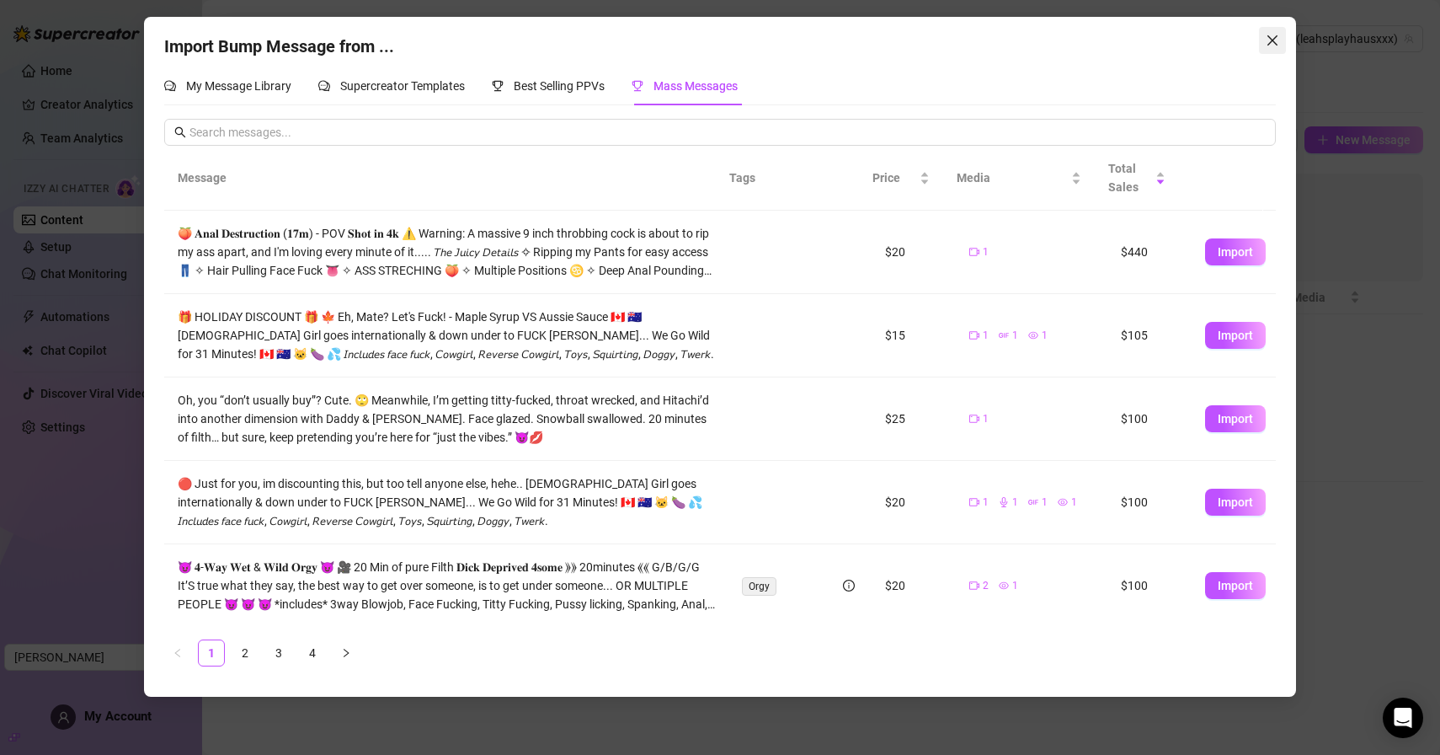 The width and height of the screenshot is (1440, 755). I want to click on div: Open Intercom Messenger, so click(1403, 718).